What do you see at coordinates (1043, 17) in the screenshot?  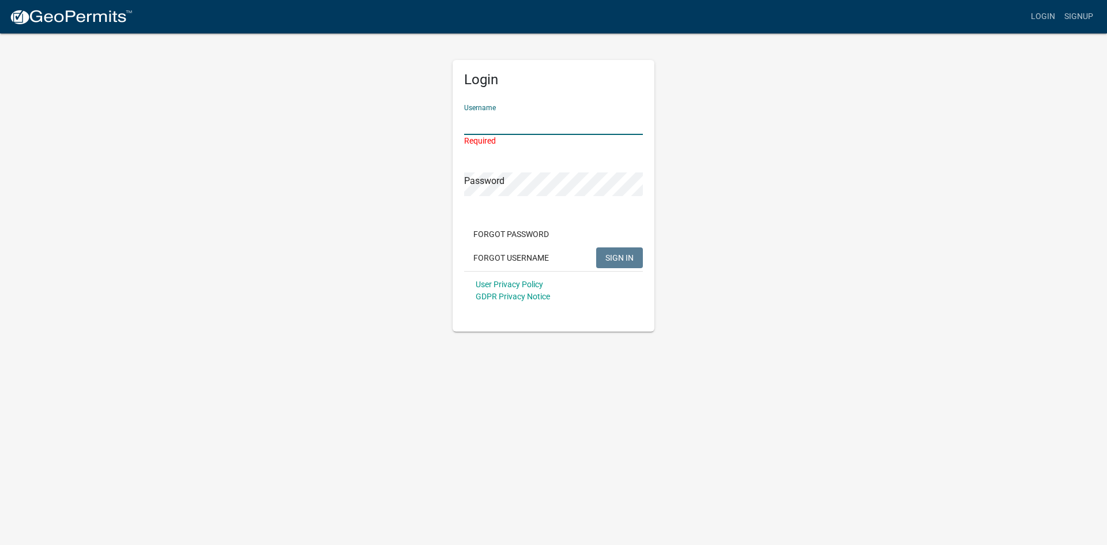 I see `a: Login` at bounding box center [1043, 17].